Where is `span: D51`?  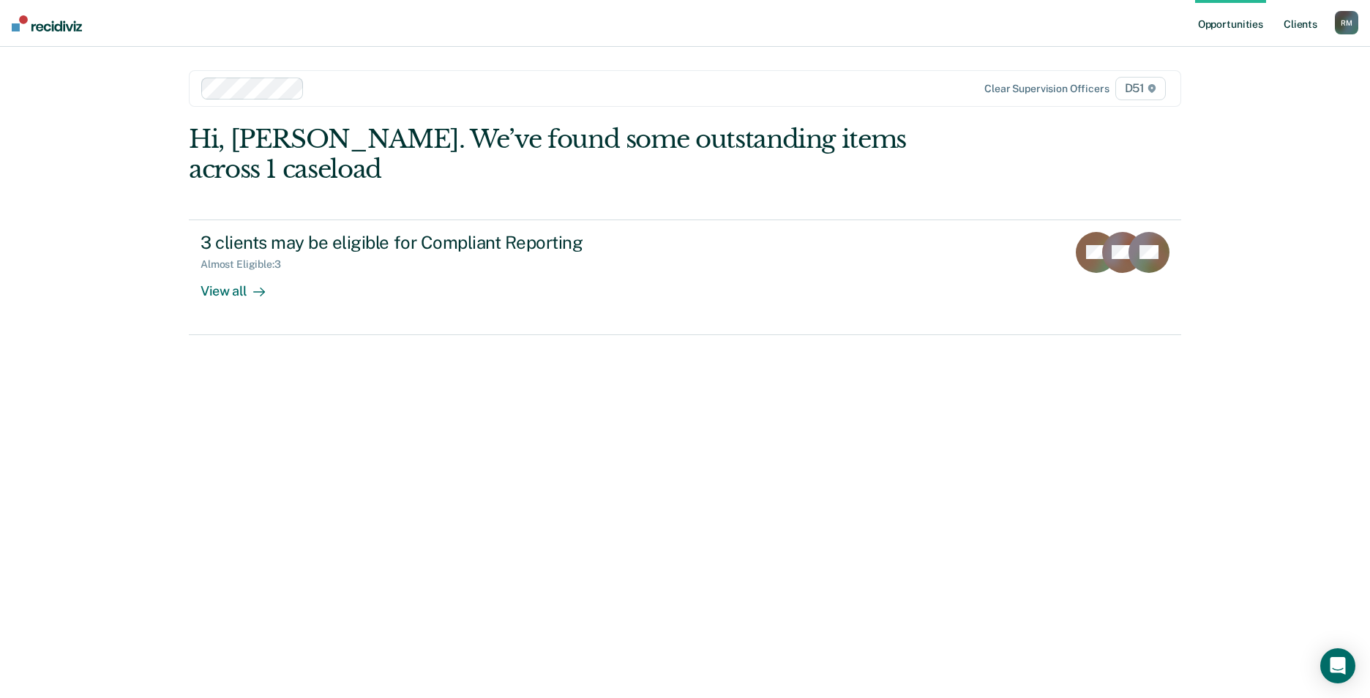
span: D51 is located at coordinates (1140, 89).